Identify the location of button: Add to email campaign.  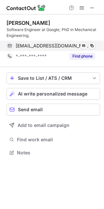
(53, 125).